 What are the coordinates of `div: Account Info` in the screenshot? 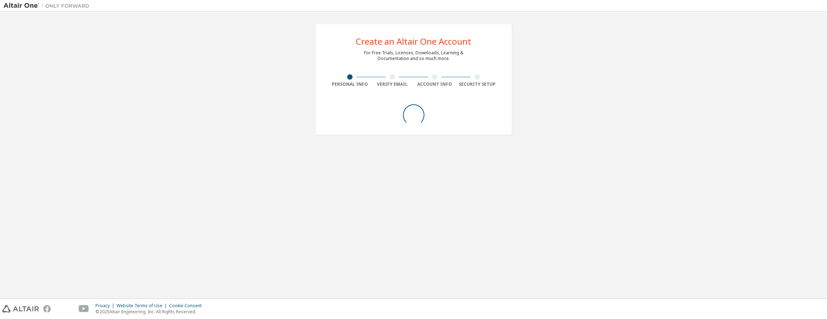 It's located at (435, 84).